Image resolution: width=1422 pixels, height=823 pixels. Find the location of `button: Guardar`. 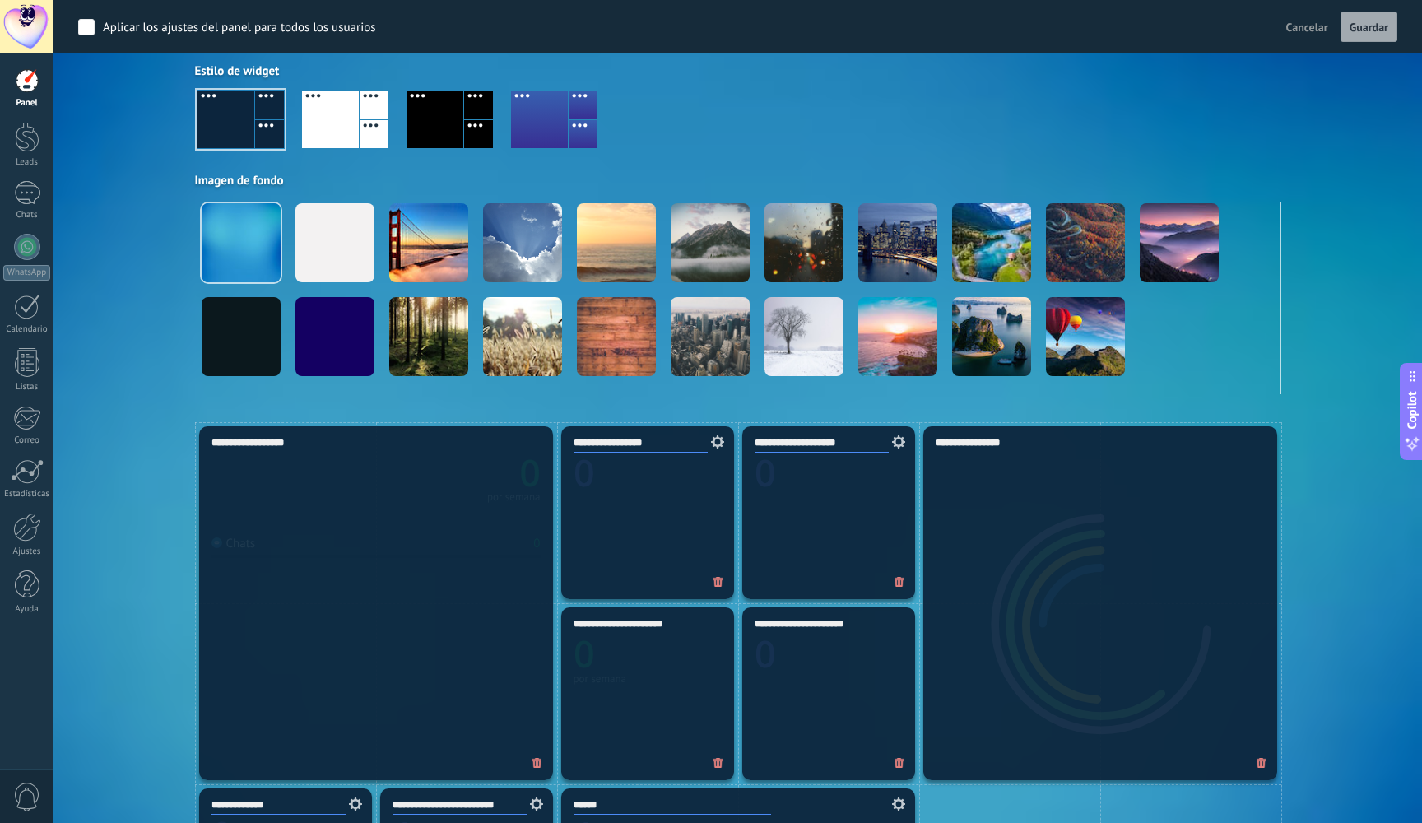

button: Guardar is located at coordinates (1369, 27).